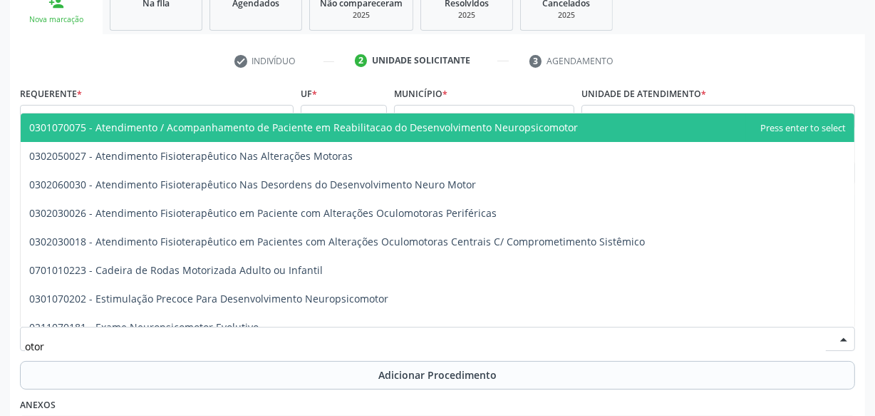  I want to click on span: 0302060030 - Atendimento Fisioterapêutico Nas Desordens do Desenvolvimento Neuro Motor, so click(252, 184).